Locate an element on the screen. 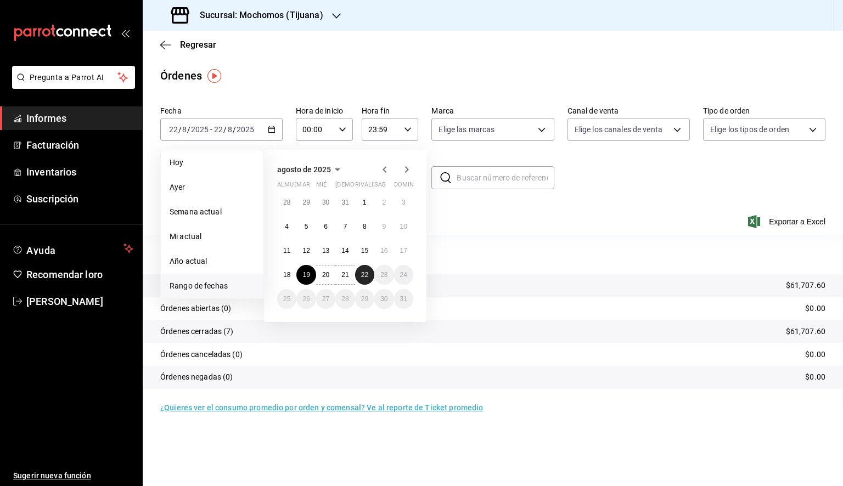 Image resolution: width=843 pixels, height=486 pixels. abbr: 27 de agosto de 2025 is located at coordinates (325, 299).